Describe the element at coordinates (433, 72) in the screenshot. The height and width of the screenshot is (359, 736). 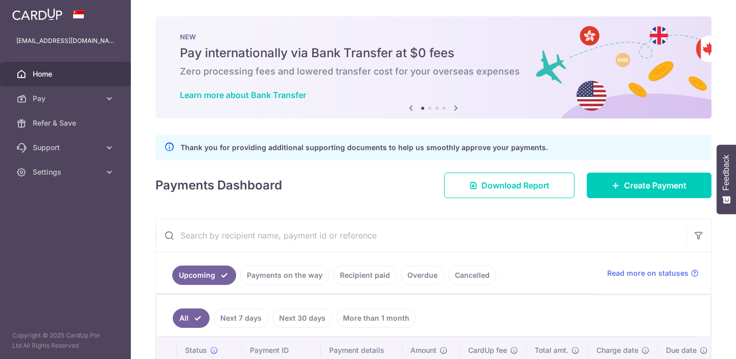
I see `h6: Zero processing fees and lowered transfer cost for your overseas expenses` at that location.